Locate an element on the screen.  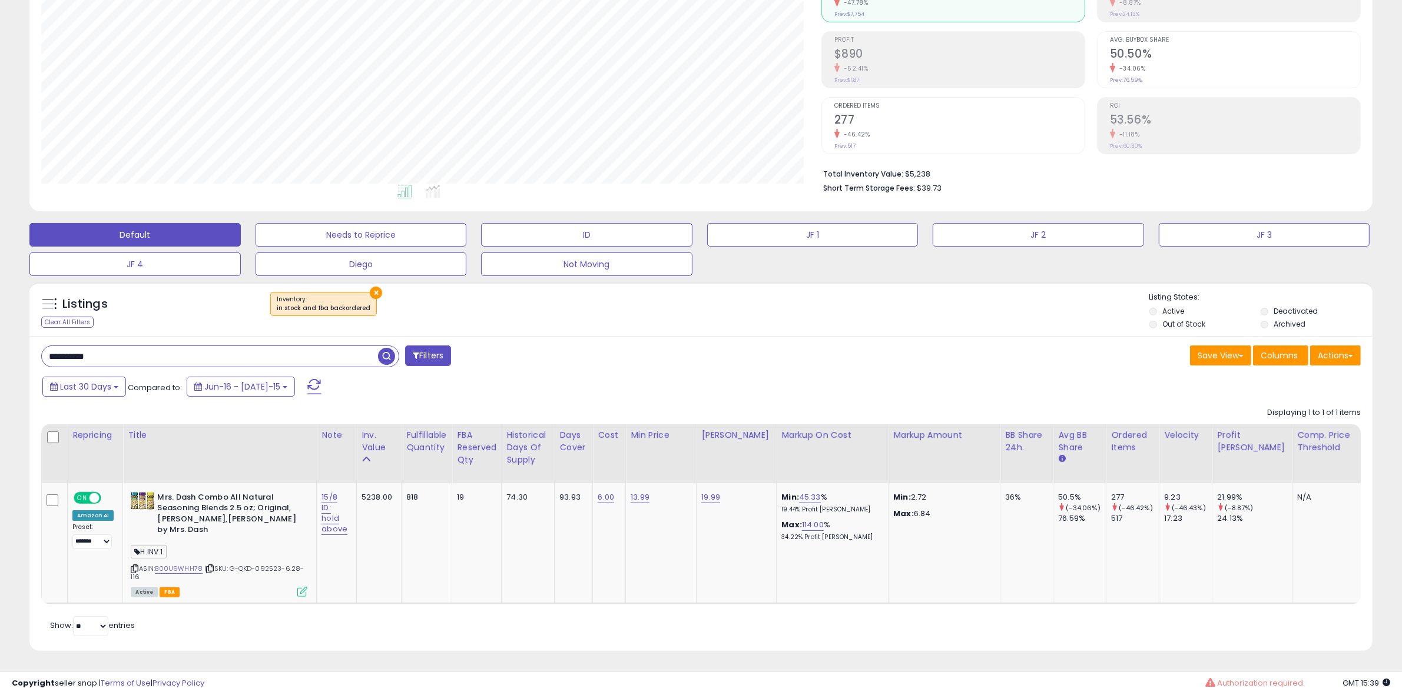
small: (-8.87%) is located at coordinates (1239, 508).